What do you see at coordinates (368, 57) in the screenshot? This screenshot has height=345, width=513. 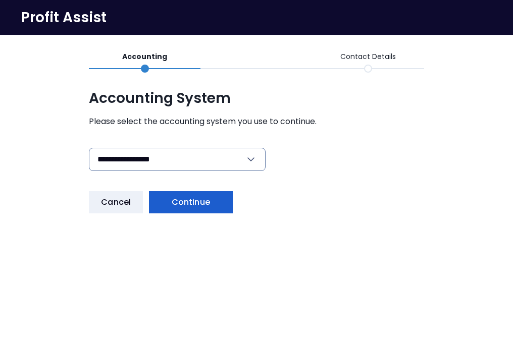 I see `p: Contact Details` at bounding box center [368, 57].